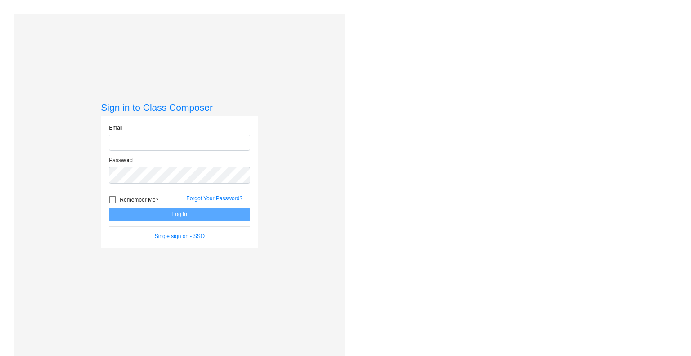 The width and height of the screenshot is (691, 356). What do you see at coordinates (116, 128) in the screenshot?
I see `label: Email` at bounding box center [116, 128].